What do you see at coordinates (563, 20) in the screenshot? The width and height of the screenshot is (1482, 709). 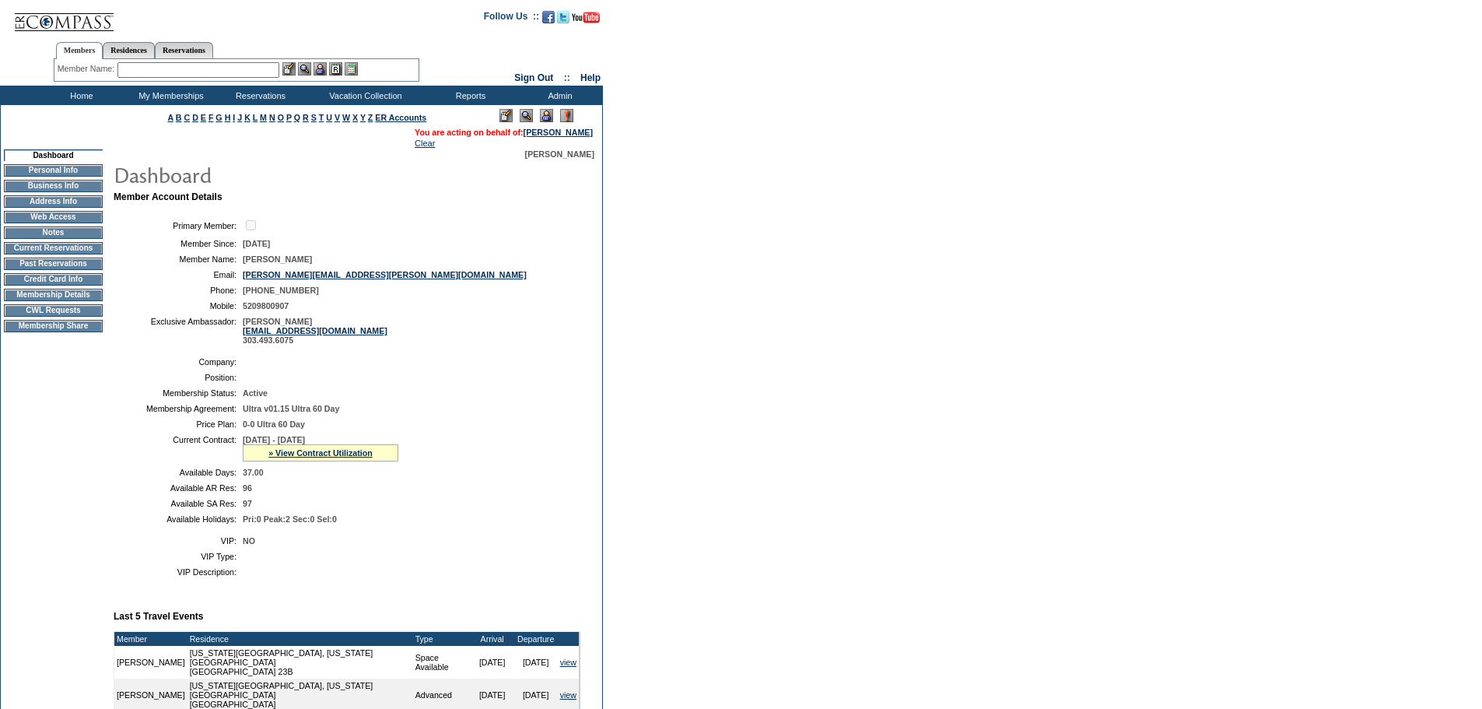 I see `a: Follow us on Twitter` at bounding box center [563, 20].